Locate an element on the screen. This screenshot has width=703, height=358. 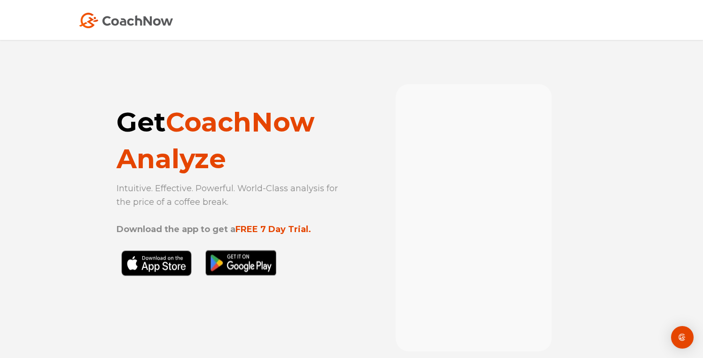
div: Open Intercom Messenger is located at coordinates (682, 337).